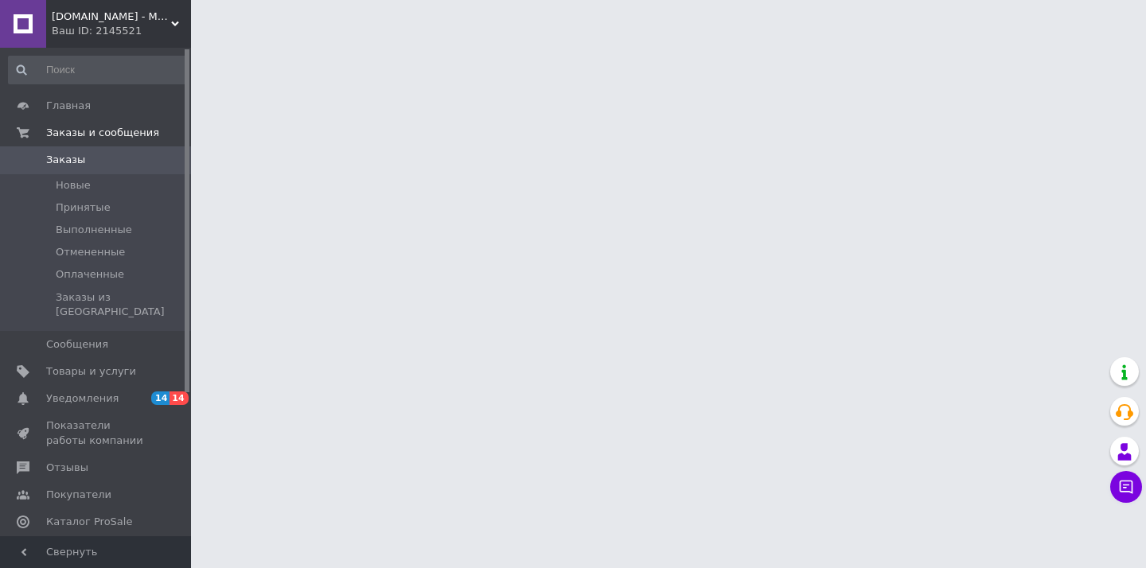 Image resolution: width=1146 pixels, height=568 pixels. I want to click on span: Новые, so click(73, 185).